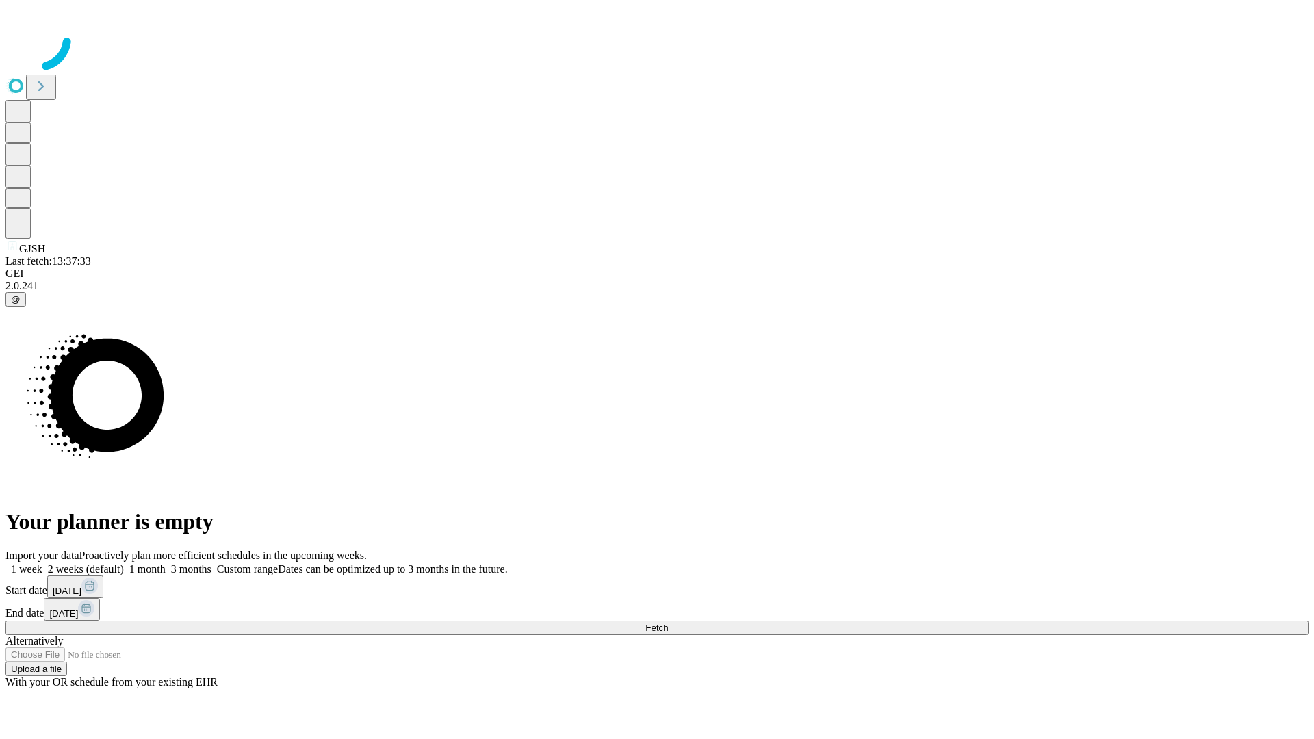 Image resolution: width=1314 pixels, height=739 pixels. What do you see at coordinates (247, 569) in the screenshot?
I see `span: Custom range` at bounding box center [247, 569].